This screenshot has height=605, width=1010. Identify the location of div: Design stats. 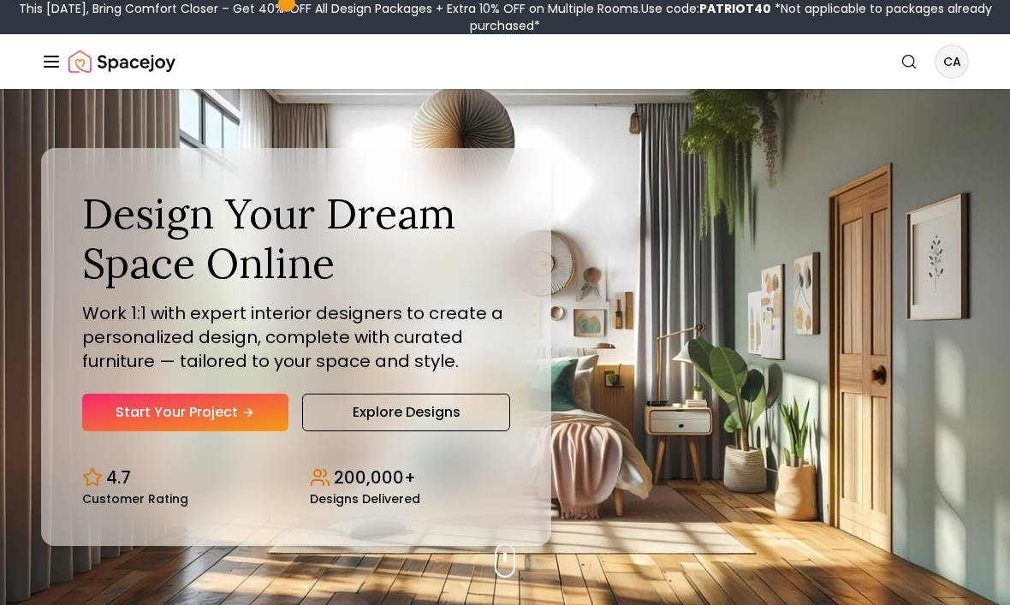
(296, 478).